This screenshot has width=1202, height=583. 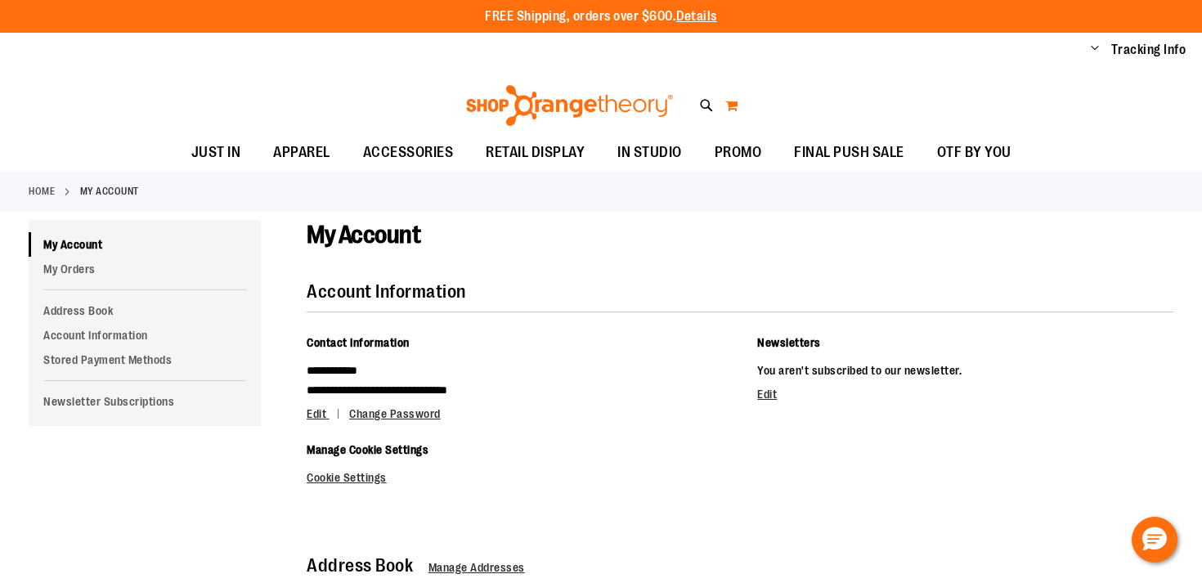 I want to click on span: RETAIL DISPLAY, so click(x=535, y=152).